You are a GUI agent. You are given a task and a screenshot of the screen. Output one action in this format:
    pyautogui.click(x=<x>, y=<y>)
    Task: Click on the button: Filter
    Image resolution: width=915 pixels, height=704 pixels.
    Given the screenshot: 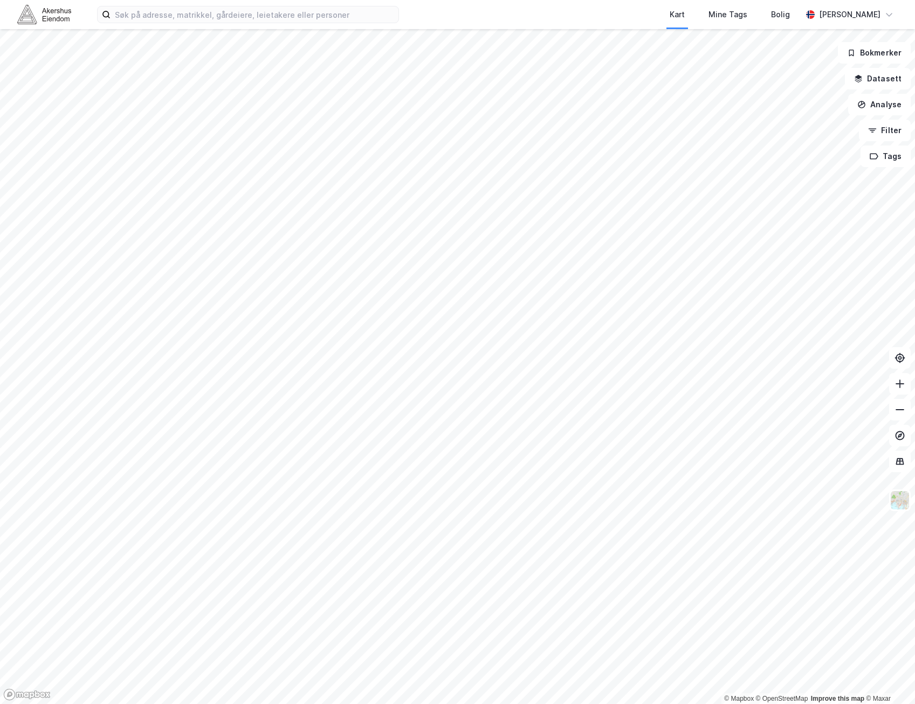 What is the action you would take?
    pyautogui.click(x=885, y=131)
    